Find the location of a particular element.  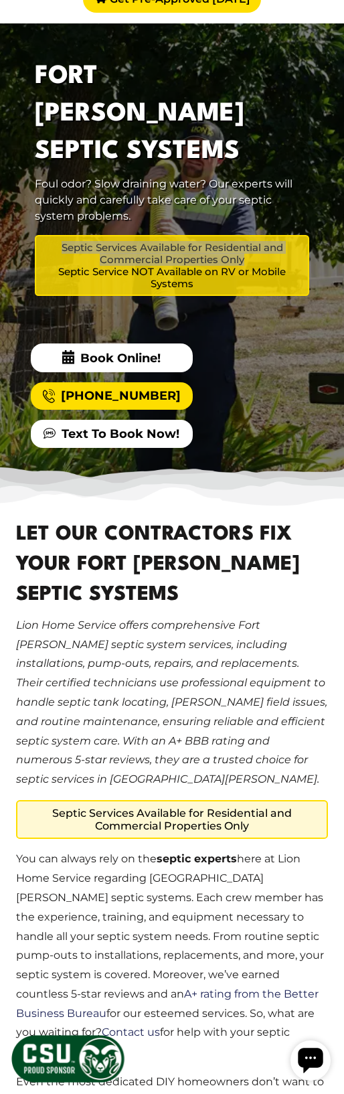

div: Open chat widget is located at coordinates (25, 25).